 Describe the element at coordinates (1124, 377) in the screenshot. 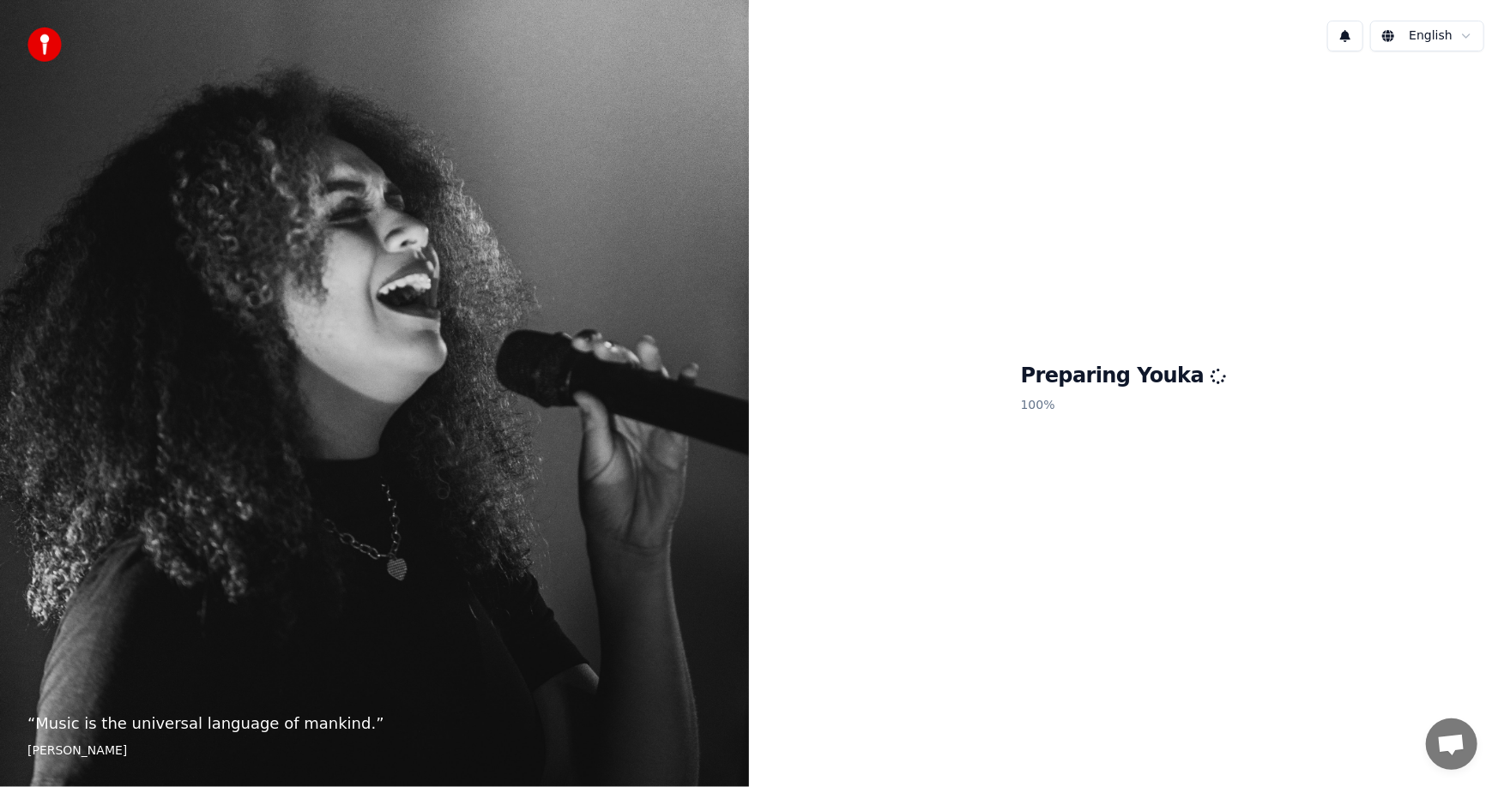

I see `h1: Preparing Youka` at that location.